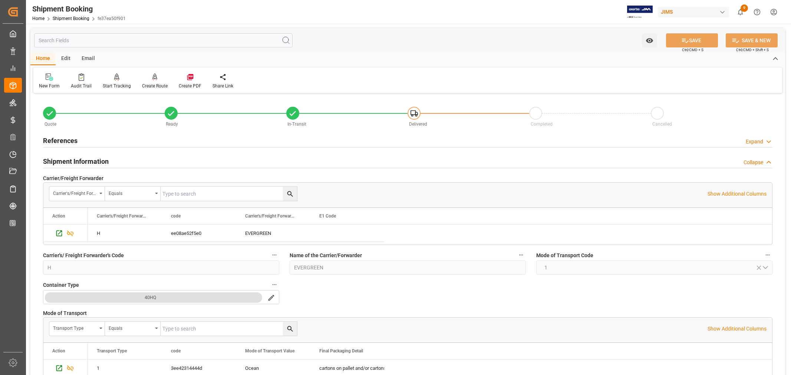 The height and width of the screenshot is (375, 791). Describe the element at coordinates (71, 19) in the screenshot. I see `a: Shipment Booking` at that location.